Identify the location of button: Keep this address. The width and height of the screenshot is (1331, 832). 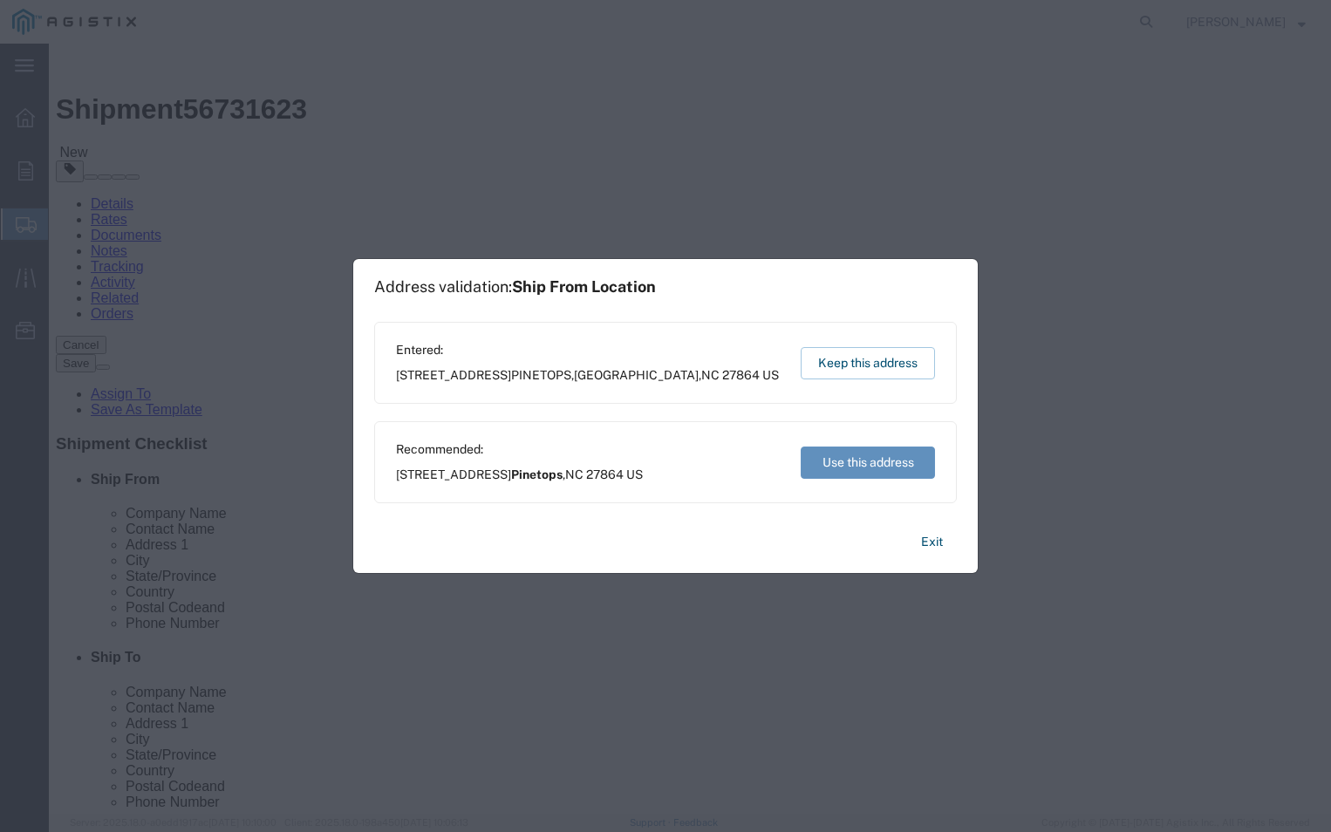
(868, 363).